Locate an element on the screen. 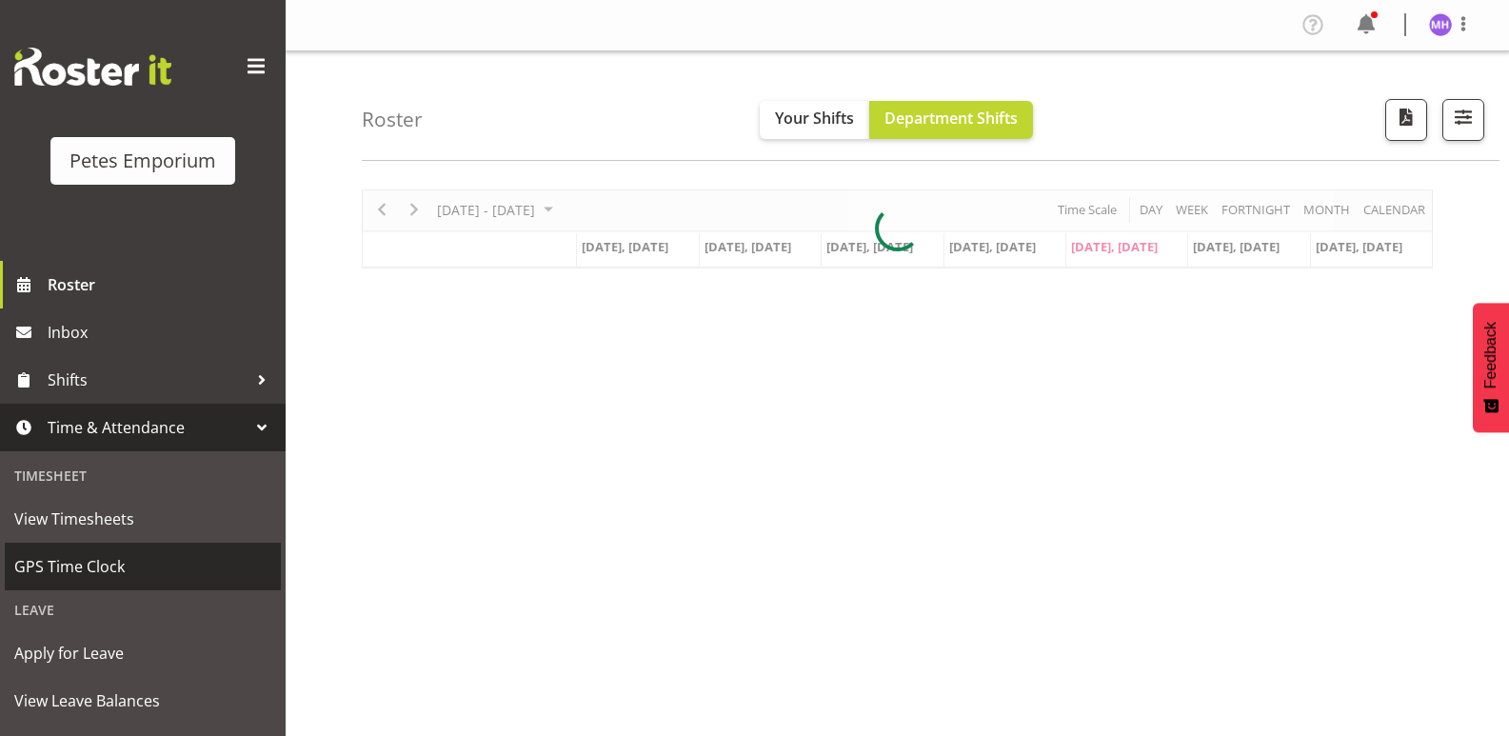 This screenshot has height=736, width=1509. button: Filter Shifts is located at coordinates (1463, 120).